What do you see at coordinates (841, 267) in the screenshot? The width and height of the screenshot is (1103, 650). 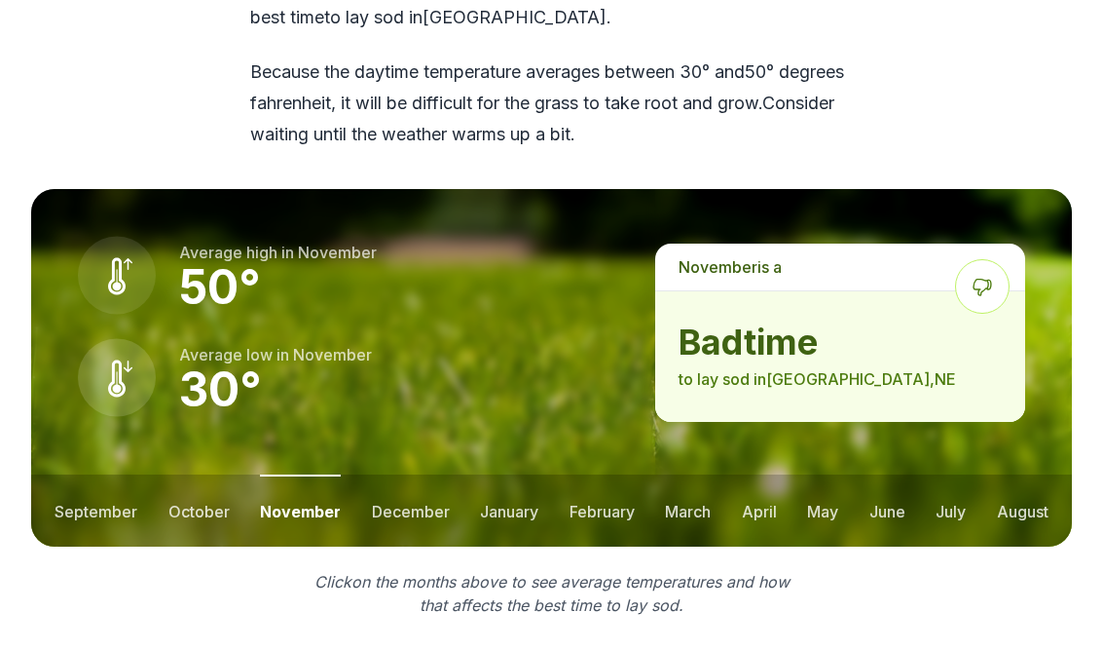 I see `p: is a` at bounding box center [841, 267].